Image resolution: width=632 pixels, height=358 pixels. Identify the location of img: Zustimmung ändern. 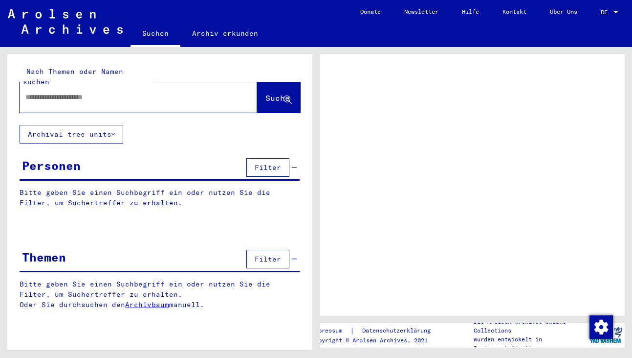
(602, 327).